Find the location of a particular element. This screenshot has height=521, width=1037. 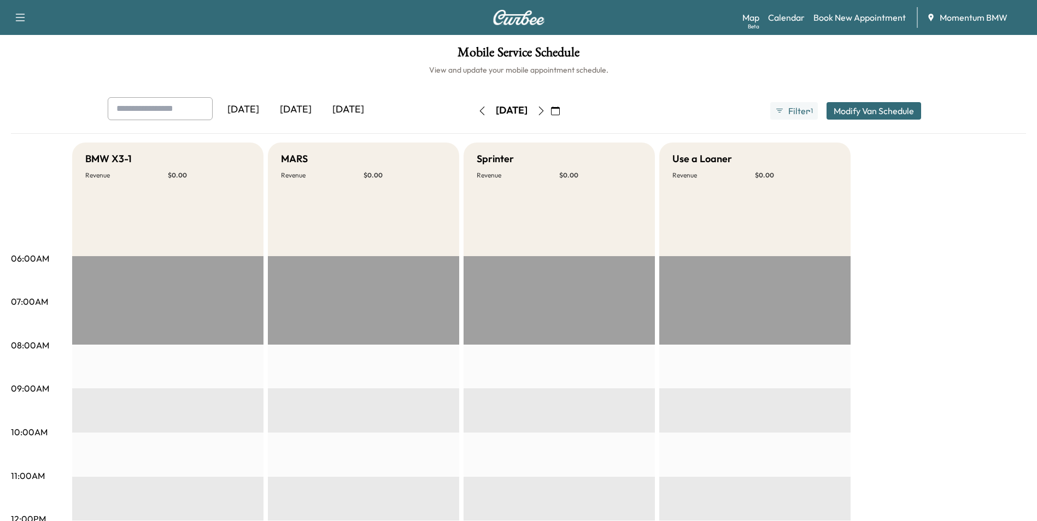

p: 06:00AM is located at coordinates (30, 259).